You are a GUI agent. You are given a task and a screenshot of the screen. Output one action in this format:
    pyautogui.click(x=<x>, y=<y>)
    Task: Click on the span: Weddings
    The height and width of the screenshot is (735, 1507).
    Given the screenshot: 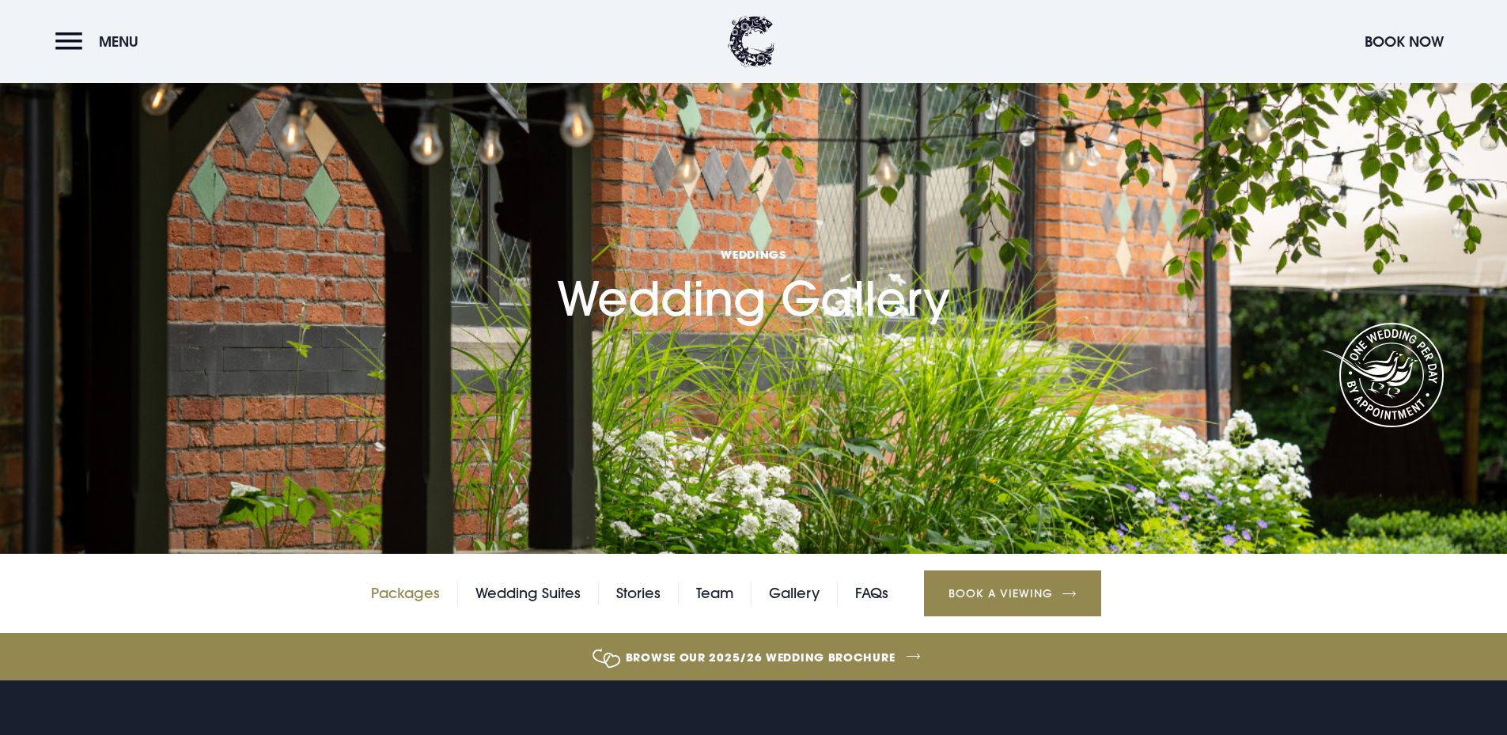 What is the action you would take?
    pyautogui.click(x=753, y=254)
    